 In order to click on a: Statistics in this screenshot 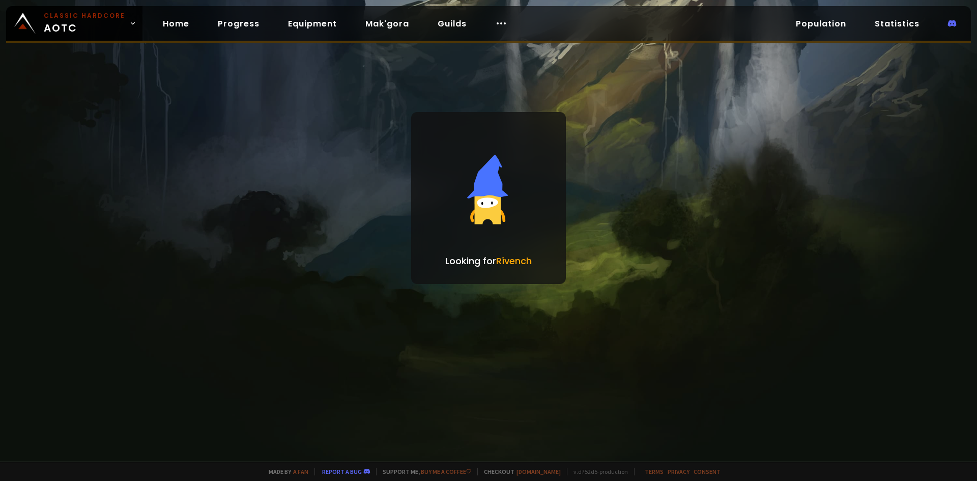, I will do `click(897, 23)`.